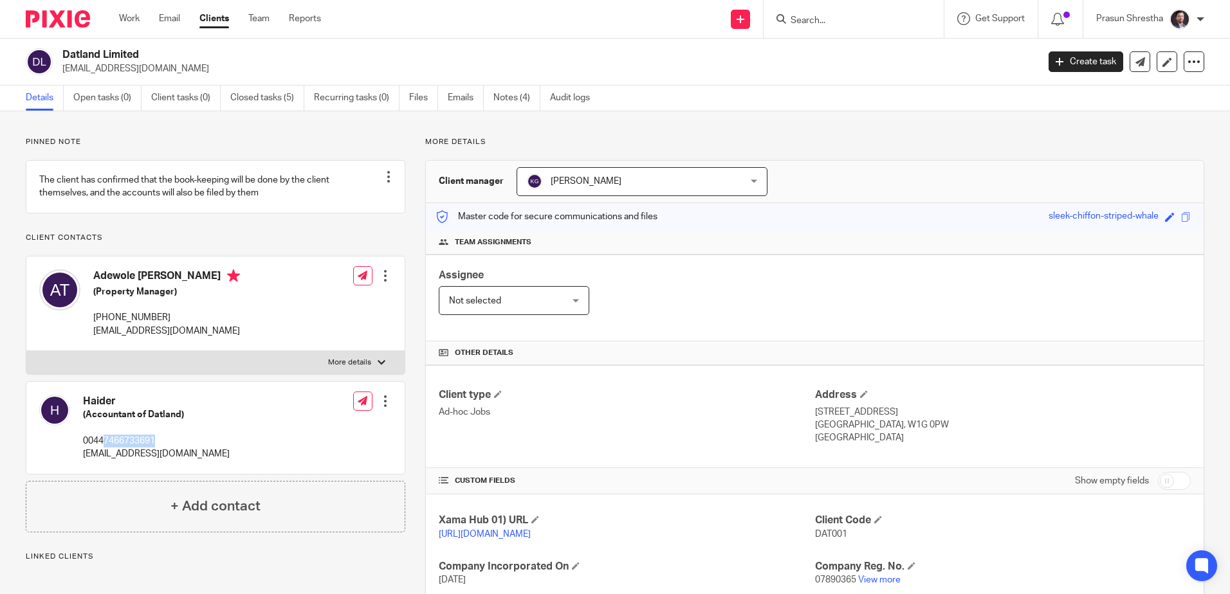 This screenshot has width=1230, height=594. I want to click on h5: (Accountant of Datland), so click(156, 415).